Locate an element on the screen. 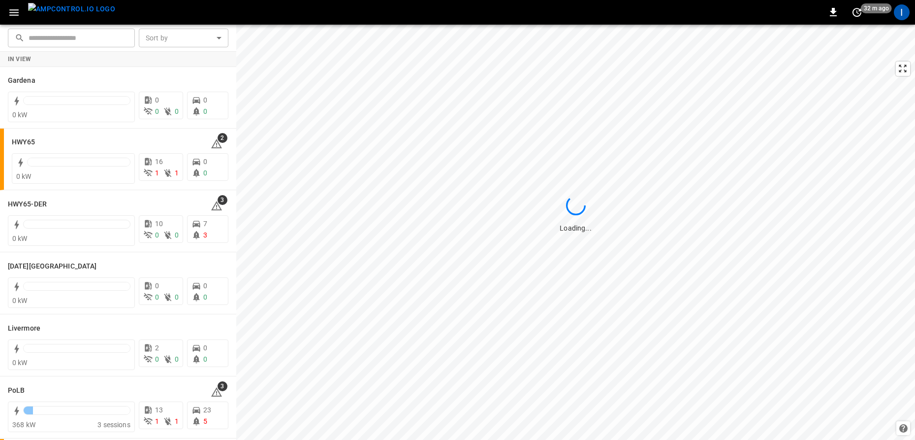  h6: Karma Center is located at coordinates (52, 266).